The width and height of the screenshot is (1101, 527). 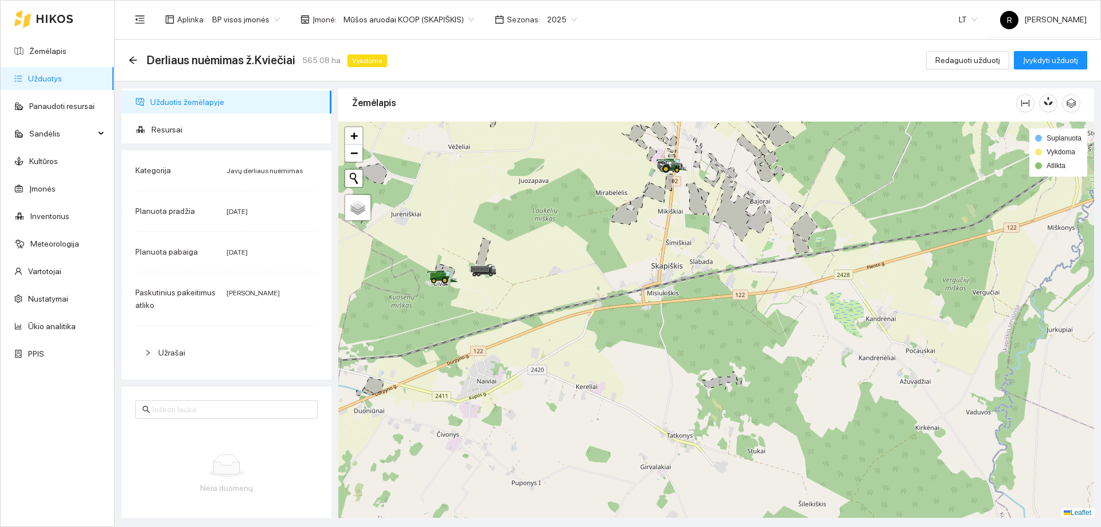 What do you see at coordinates (354, 136) in the screenshot?
I see `a: Zoom in` at bounding box center [354, 136].